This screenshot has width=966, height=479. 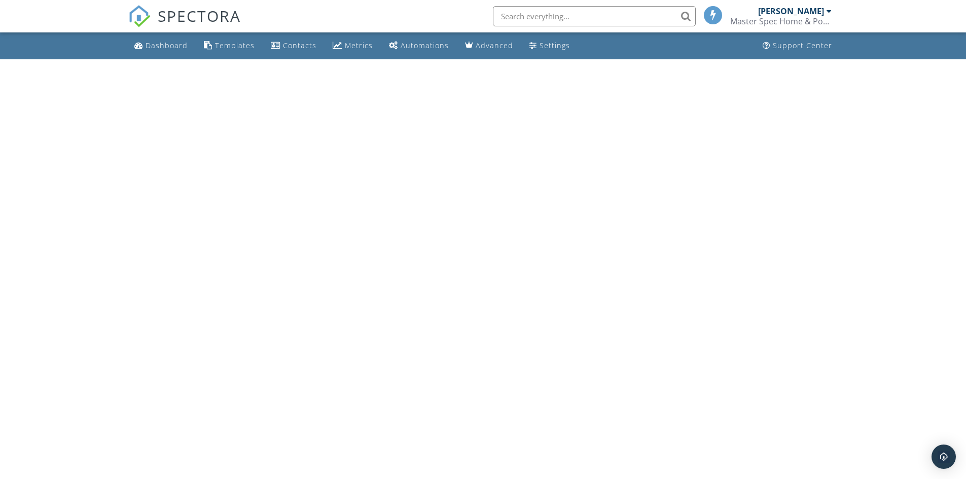 What do you see at coordinates (229, 46) in the screenshot?
I see `a: Templates` at bounding box center [229, 46].